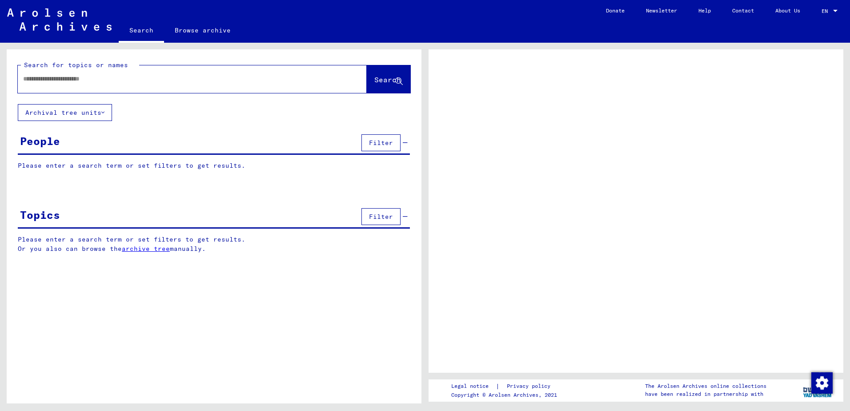 The image size is (850, 411). What do you see at coordinates (141, 31) in the screenshot?
I see `a: Search` at bounding box center [141, 31].